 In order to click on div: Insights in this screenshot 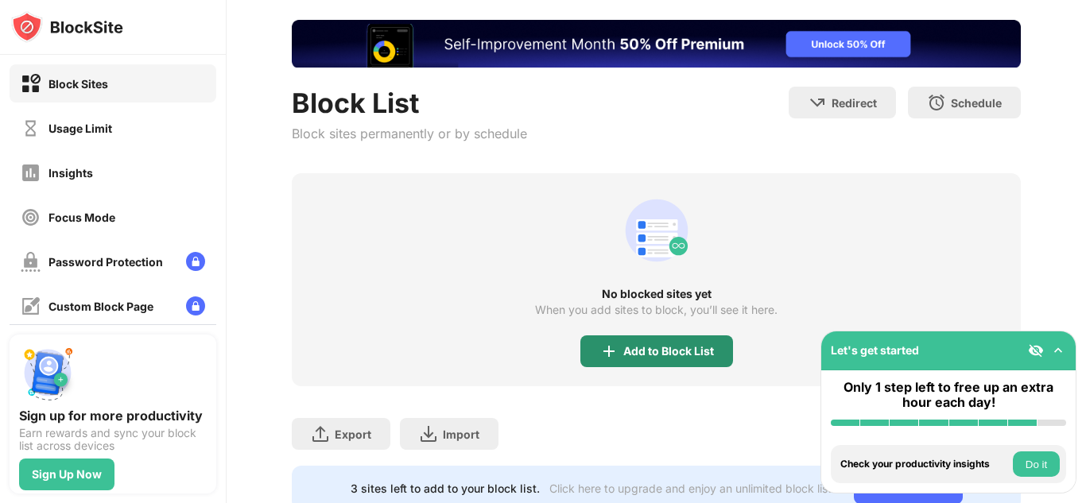, I will do `click(71, 172)`.